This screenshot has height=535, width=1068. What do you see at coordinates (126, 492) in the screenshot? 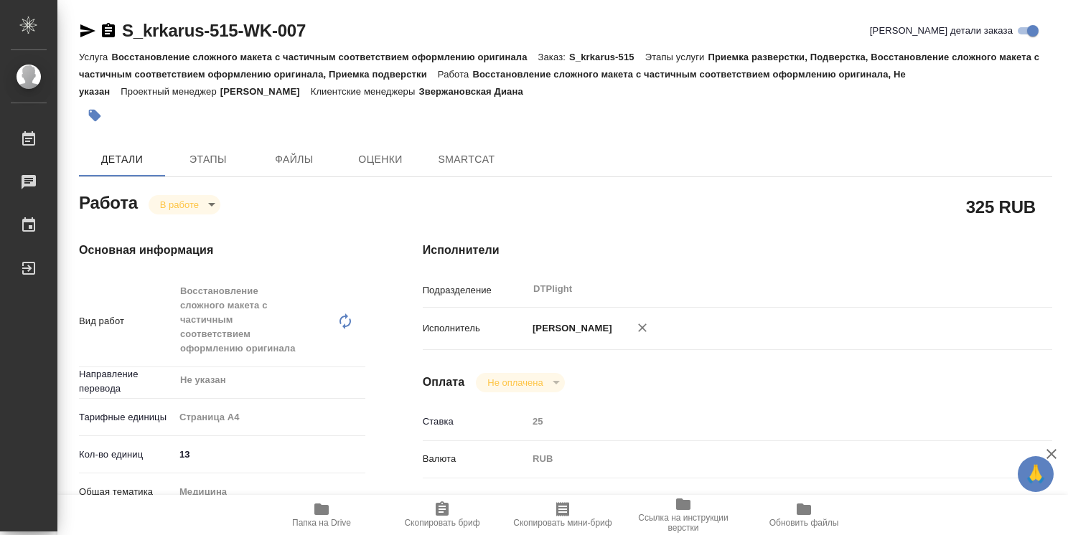
I see `p: Общая тематика` at bounding box center [126, 492].